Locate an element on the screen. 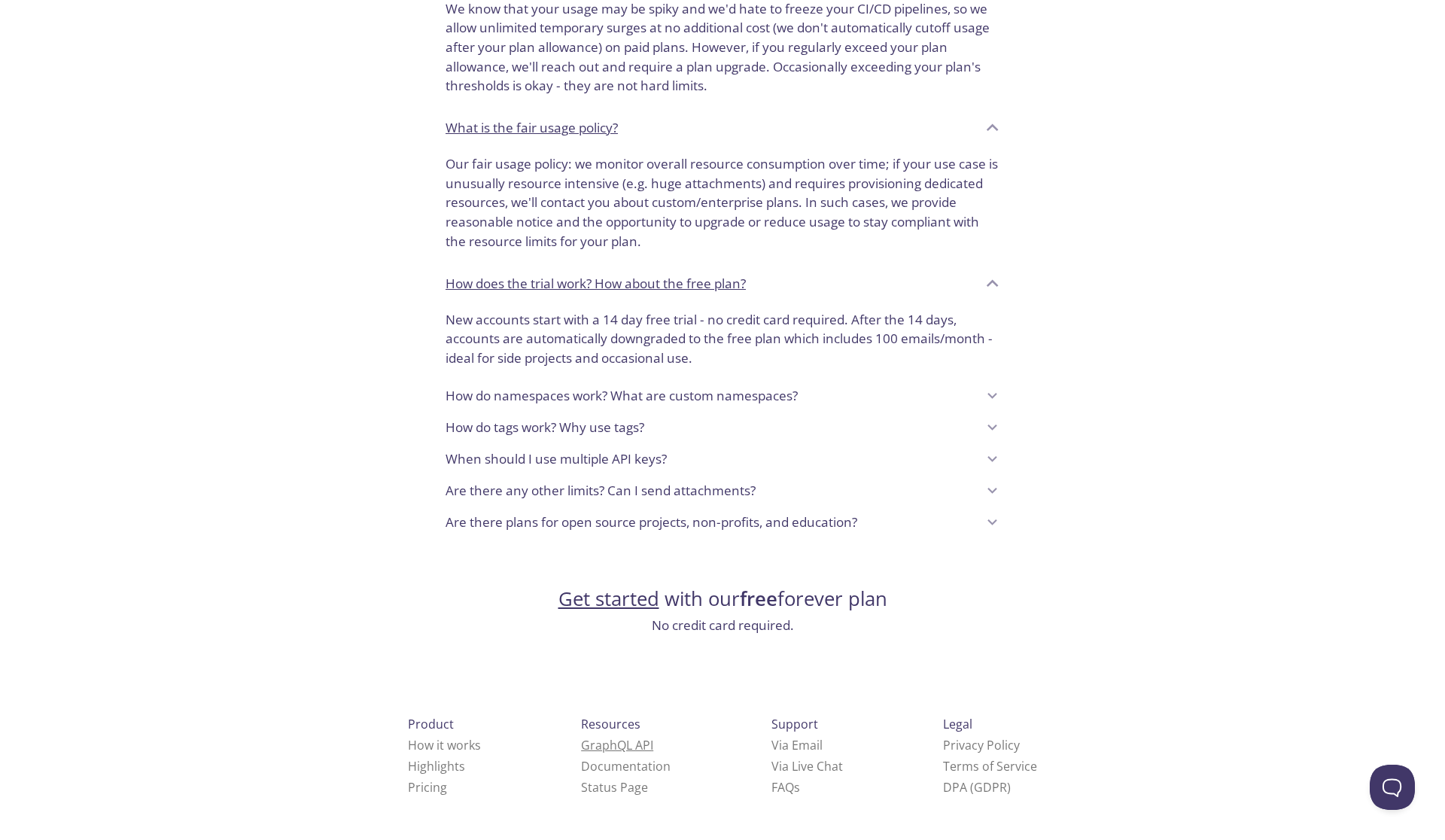  div: How do namespaces work? What are custom namespaces? is located at coordinates (723, 396).